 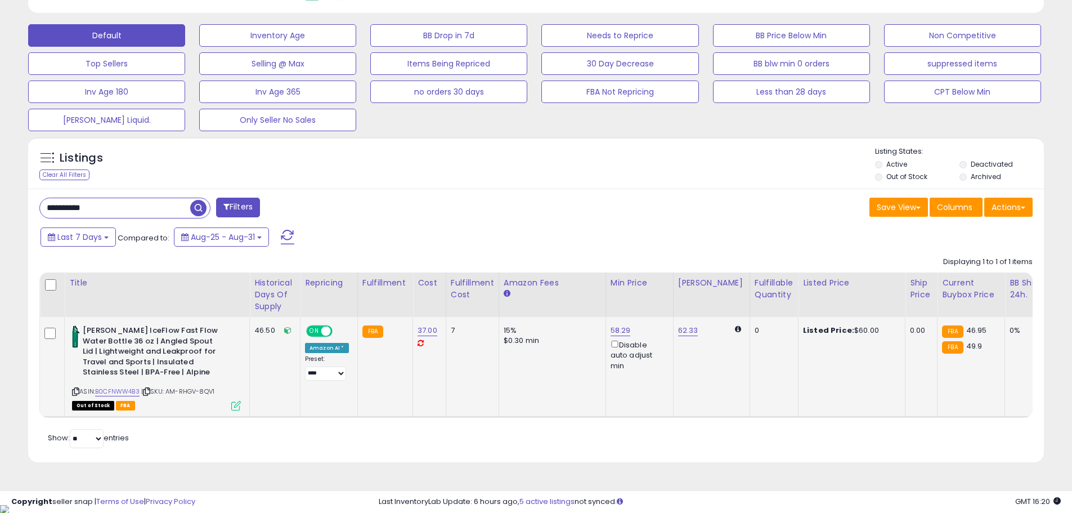 I want to click on small: Amazon Fees., so click(x=507, y=294).